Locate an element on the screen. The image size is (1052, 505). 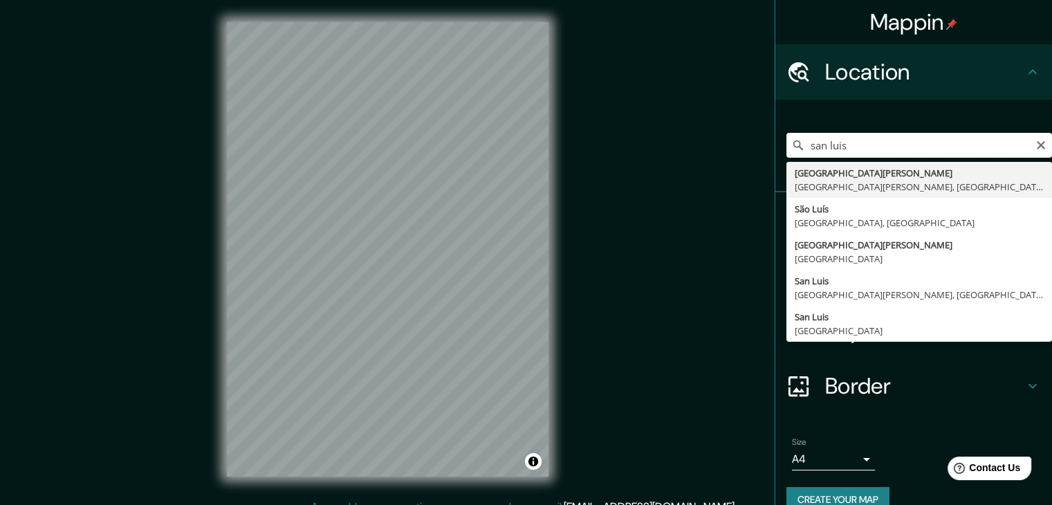
img: pin-icon.png is located at coordinates (952, 24).